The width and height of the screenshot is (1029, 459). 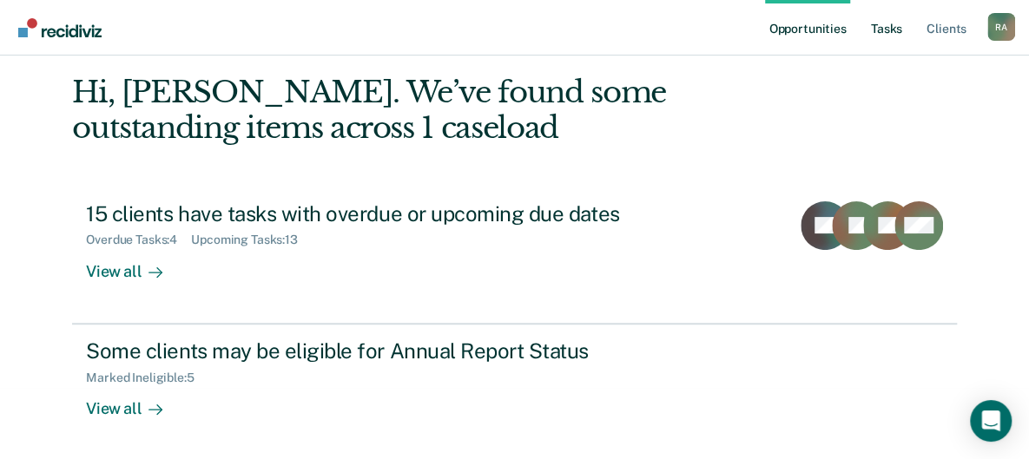 What do you see at coordinates (1001, 27) in the screenshot?
I see `div: R A` at bounding box center [1001, 27].